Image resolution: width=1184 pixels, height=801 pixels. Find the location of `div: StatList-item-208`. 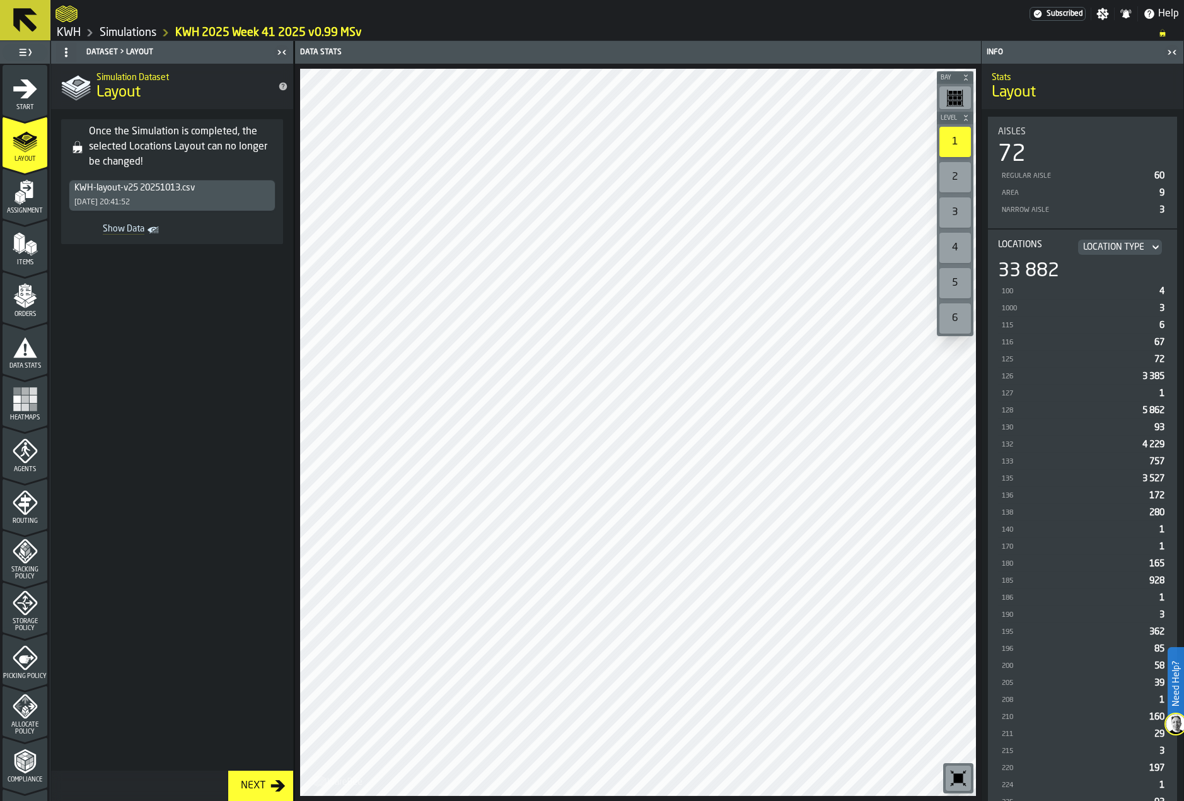

div: StatList-item-208 is located at coordinates (1082, 699).